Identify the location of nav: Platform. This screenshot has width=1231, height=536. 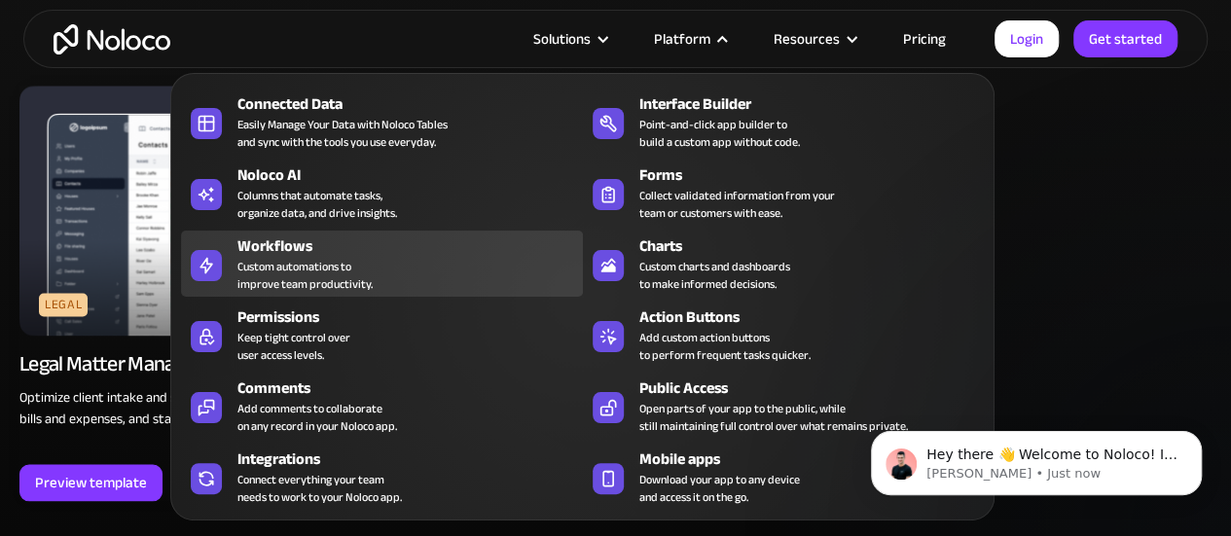
(582, 283).